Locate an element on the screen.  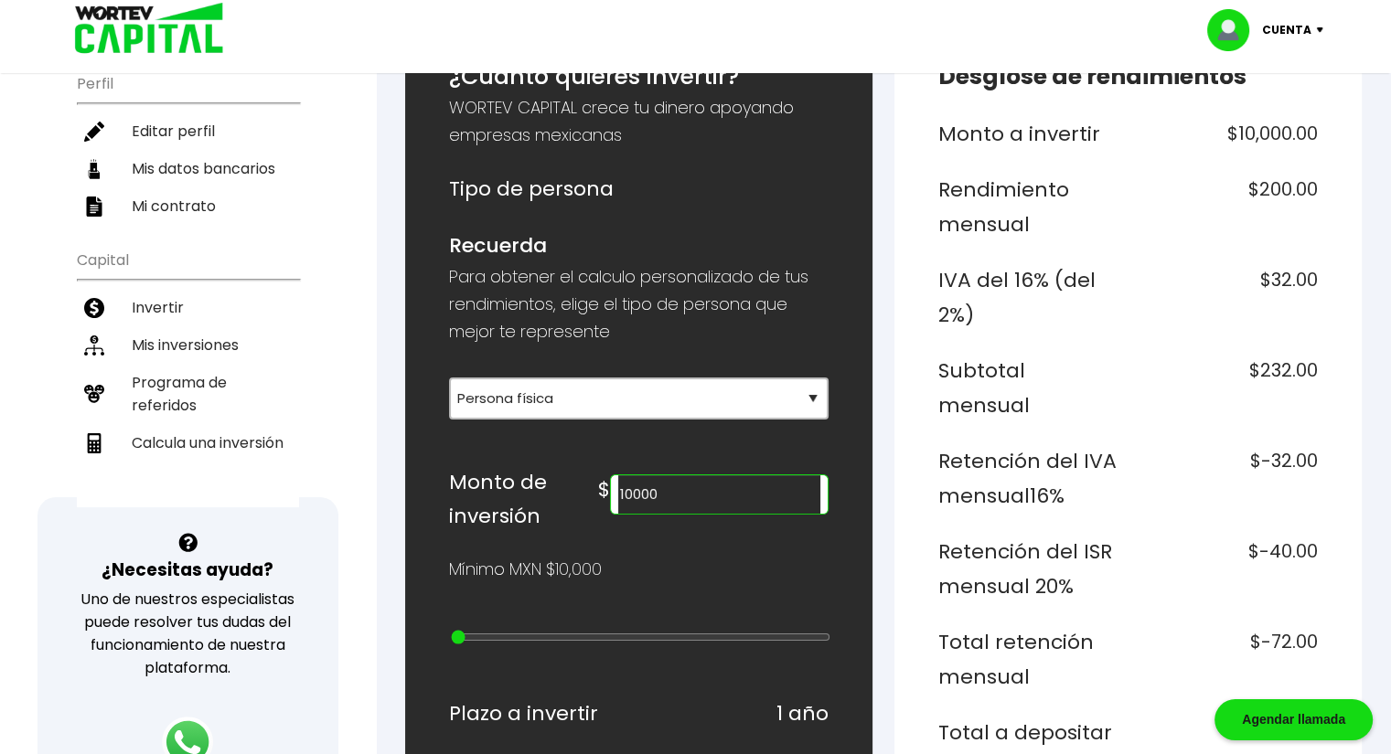
li: Mis datos bancarios is located at coordinates (187, 168).